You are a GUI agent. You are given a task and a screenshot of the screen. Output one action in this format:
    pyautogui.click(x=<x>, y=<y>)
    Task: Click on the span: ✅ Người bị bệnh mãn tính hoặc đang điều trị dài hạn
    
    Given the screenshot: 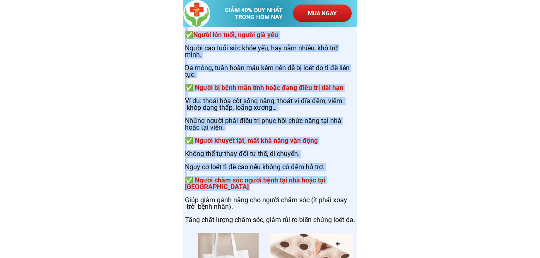 What is the action you would take?
    pyautogui.click(x=264, y=88)
    